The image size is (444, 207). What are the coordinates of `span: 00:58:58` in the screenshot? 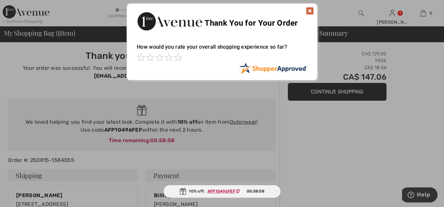 It's located at (255, 191).